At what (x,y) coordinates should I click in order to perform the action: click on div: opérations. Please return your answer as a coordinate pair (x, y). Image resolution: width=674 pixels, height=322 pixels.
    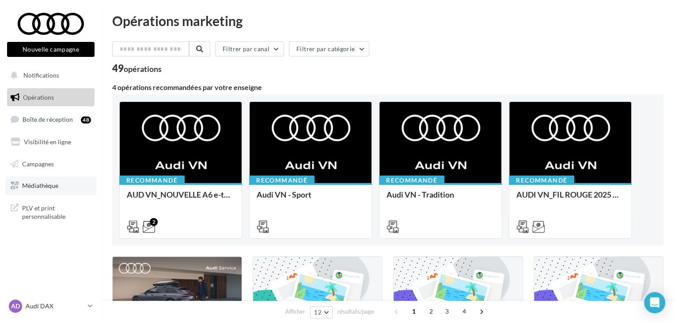
    Looking at the image, I should click on (143, 69).